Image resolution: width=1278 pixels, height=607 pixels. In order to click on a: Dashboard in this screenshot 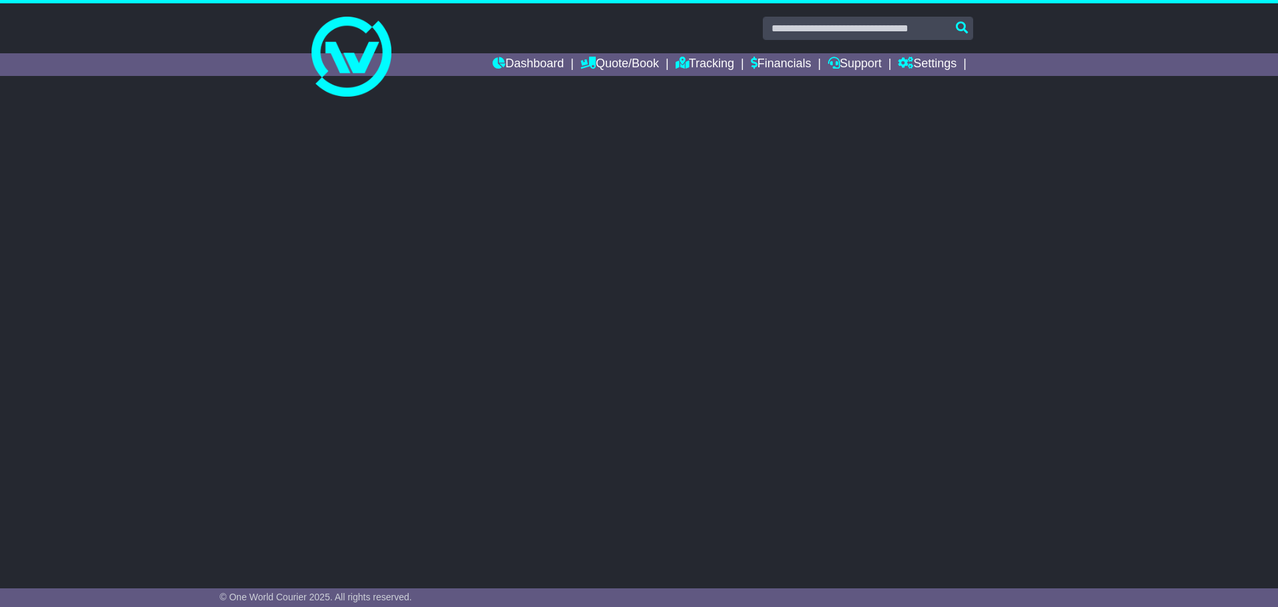, I will do `click(528, 65)`.